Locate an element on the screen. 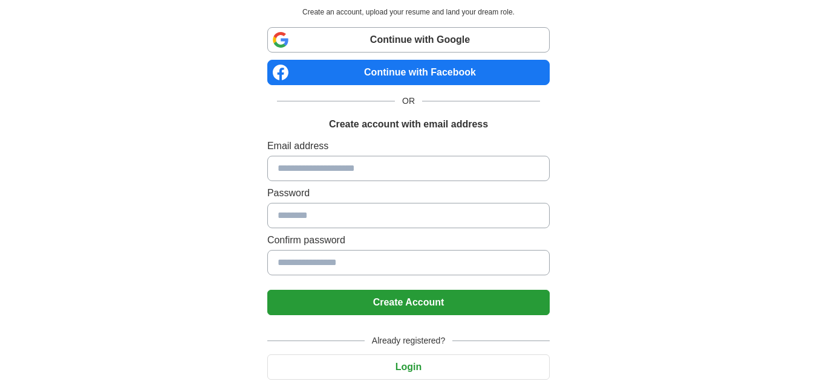  button: Login is located at coordinates (408, 367).